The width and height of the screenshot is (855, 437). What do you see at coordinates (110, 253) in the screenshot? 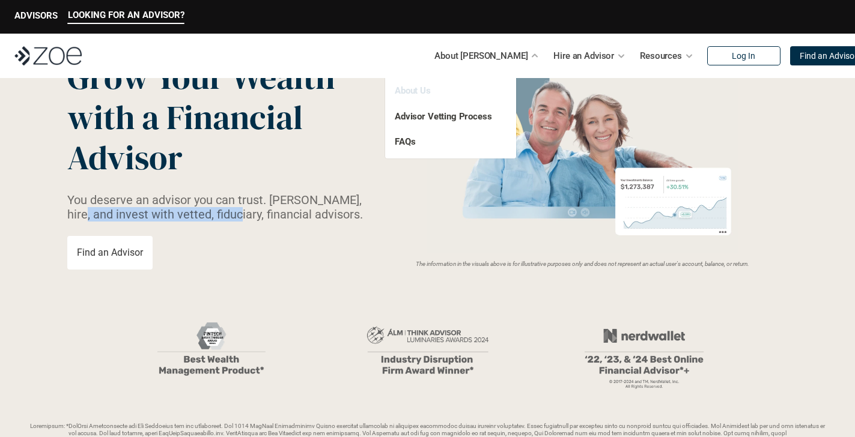
I see `a: Find an Advisor` at bounding box center [110, 253].